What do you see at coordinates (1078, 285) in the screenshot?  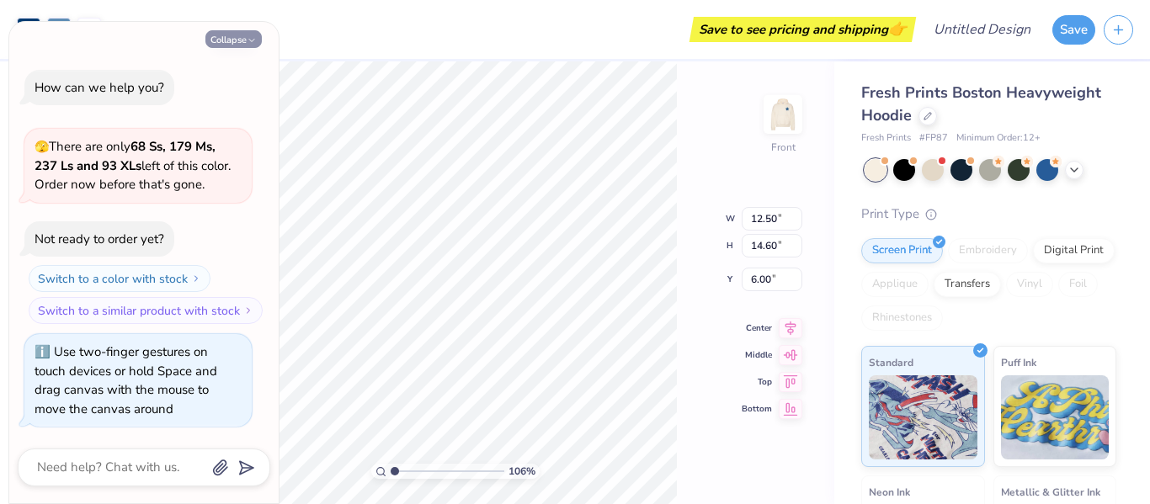 I see `div: Foil` at bounding box center [1078, 285].